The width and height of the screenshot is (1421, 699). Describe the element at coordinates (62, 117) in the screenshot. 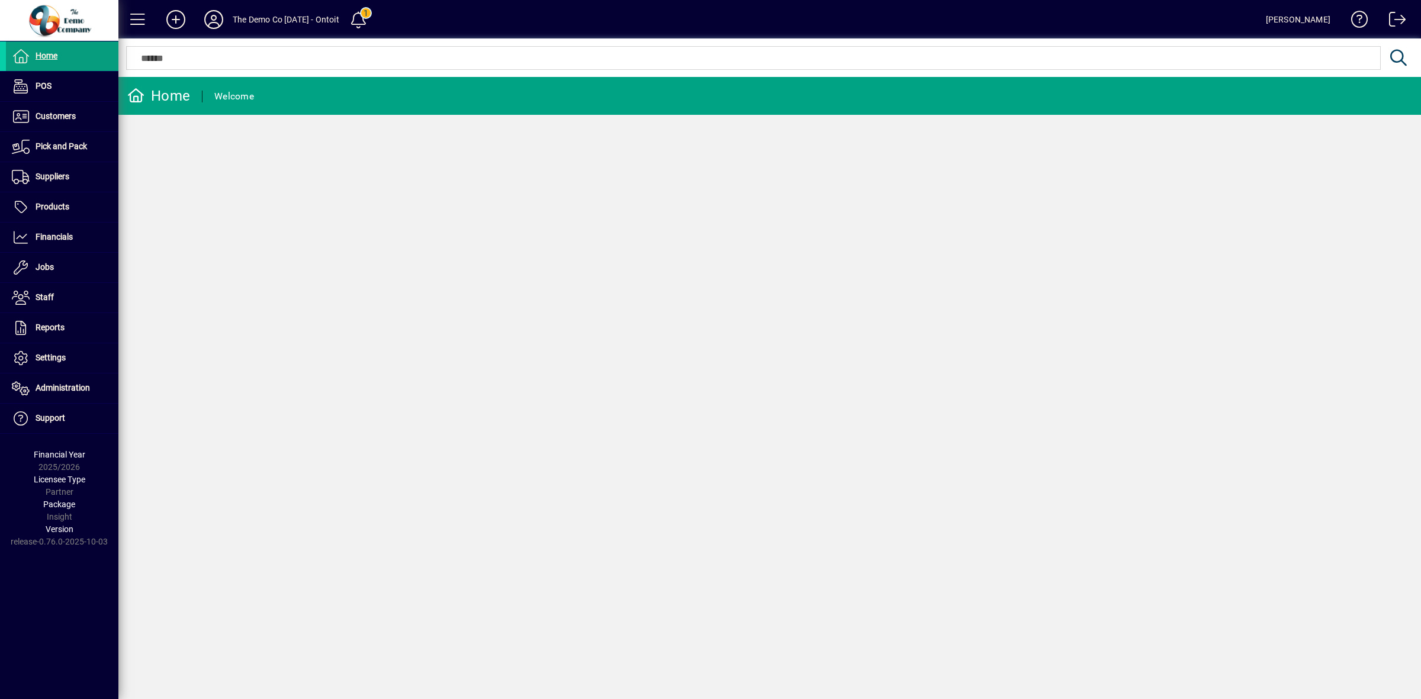

I see `a: Customers` at that location.